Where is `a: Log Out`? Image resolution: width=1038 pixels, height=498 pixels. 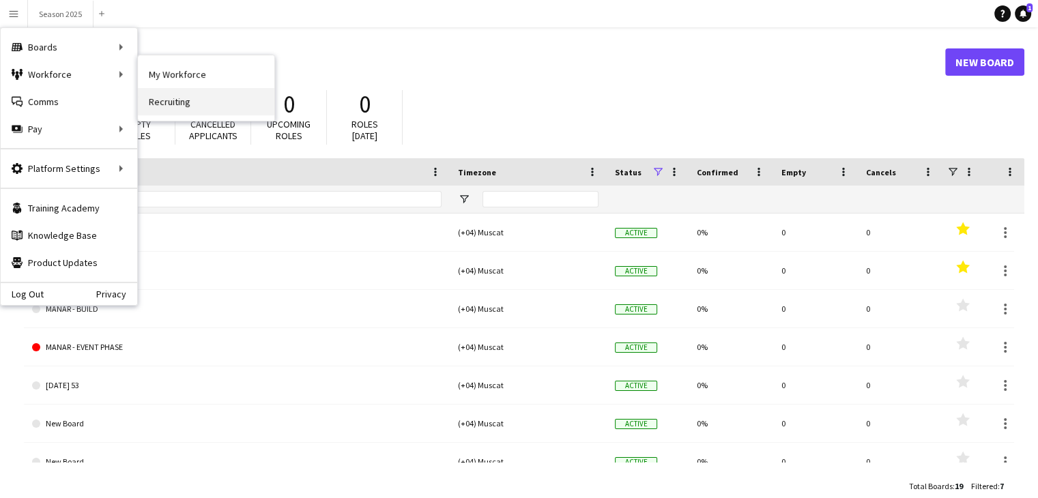 a: Log Out is located at coordinates (22, 294).